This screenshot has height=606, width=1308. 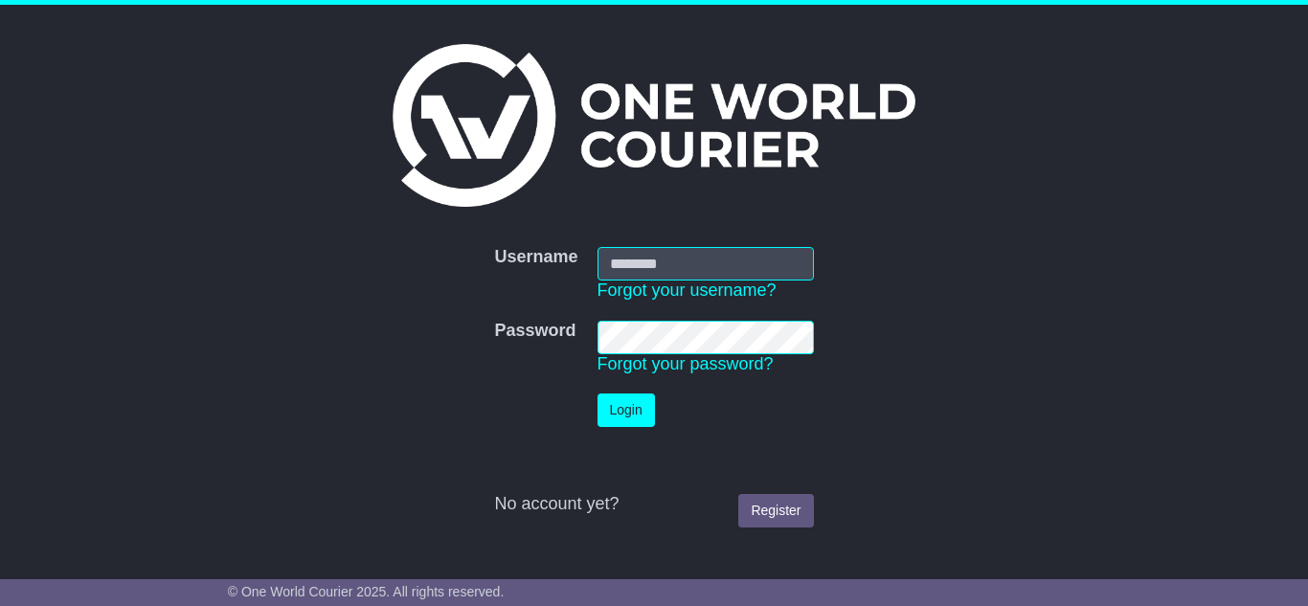 What do you see at coordinates (366, 592) in the screenshot?
I see `span: © One World Courier 2025. All rights reserved.` at bounding box center [366, 592].